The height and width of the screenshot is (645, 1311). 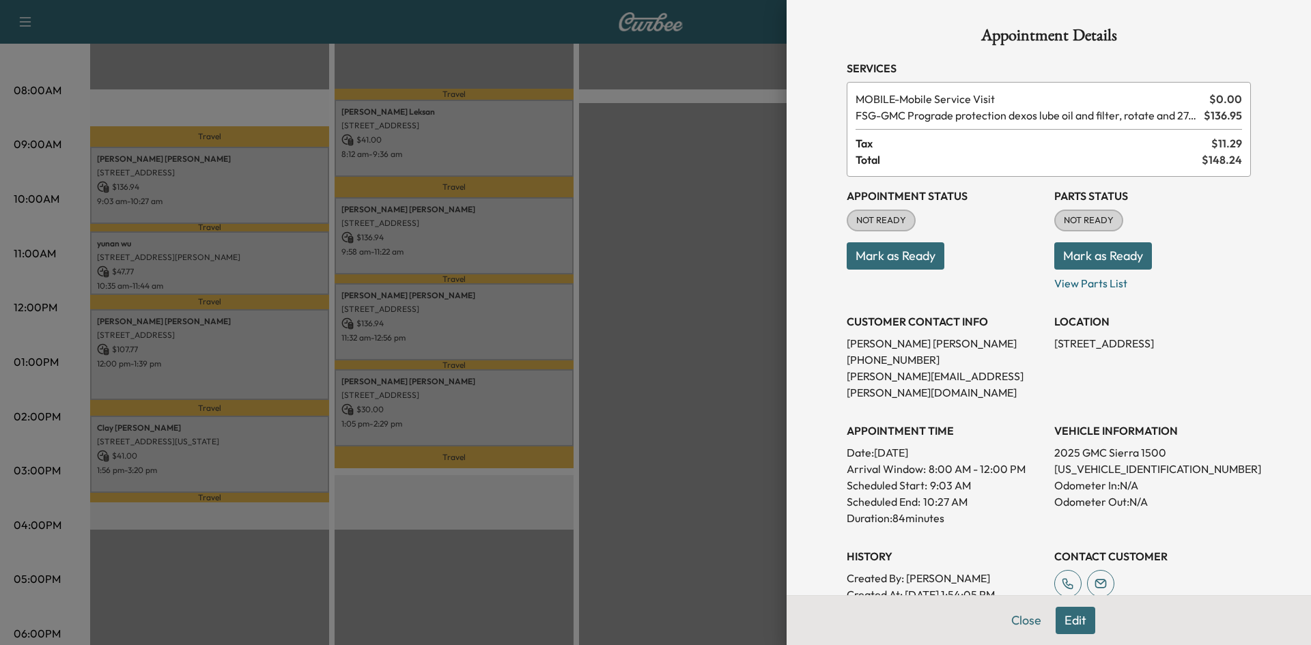 What do you see at coordinates (1030, 99) in the screenshot?
I see `span: Mobile Service Visit` at bounding box center [1030, 99].